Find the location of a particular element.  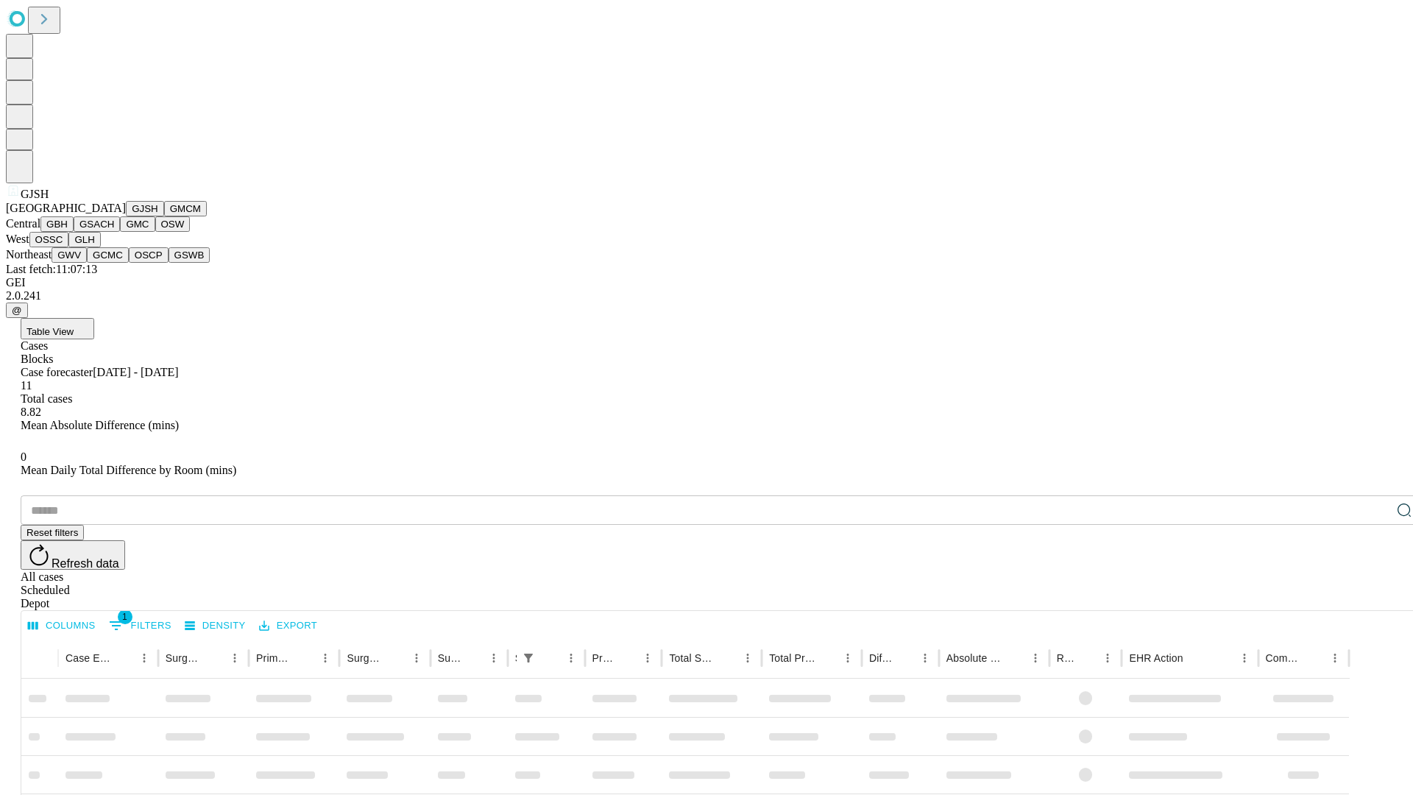

button: Export is located at coordinates (288, 625).